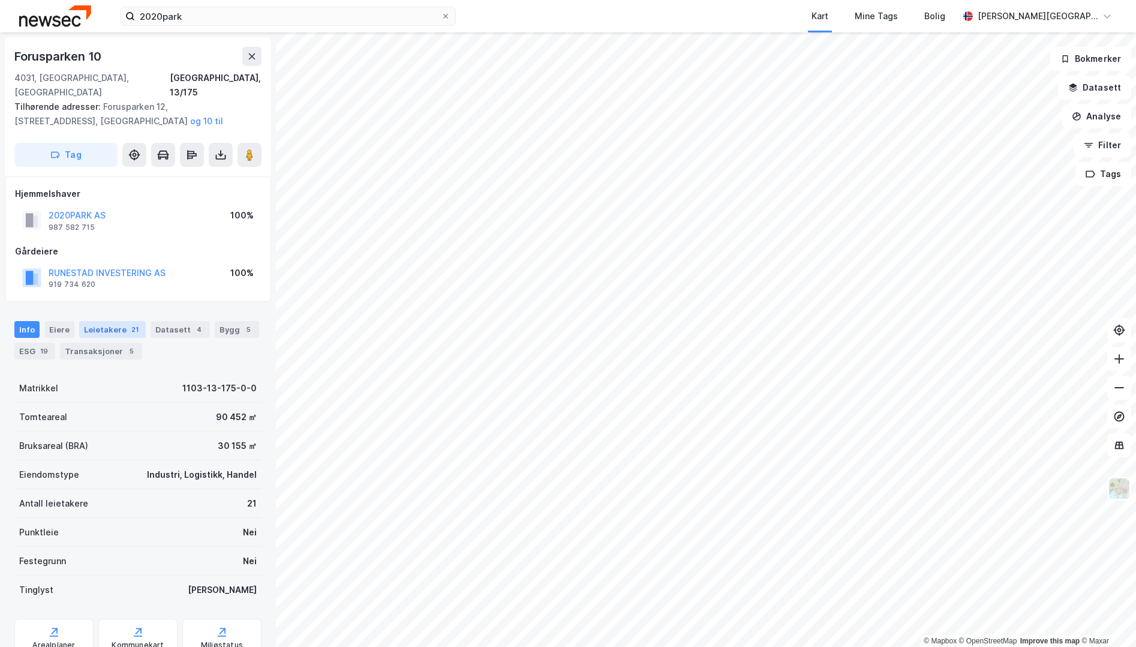  Describe the element at coordinates (940, 641) in the screenshot. I see `a: Mapbox` at that location.